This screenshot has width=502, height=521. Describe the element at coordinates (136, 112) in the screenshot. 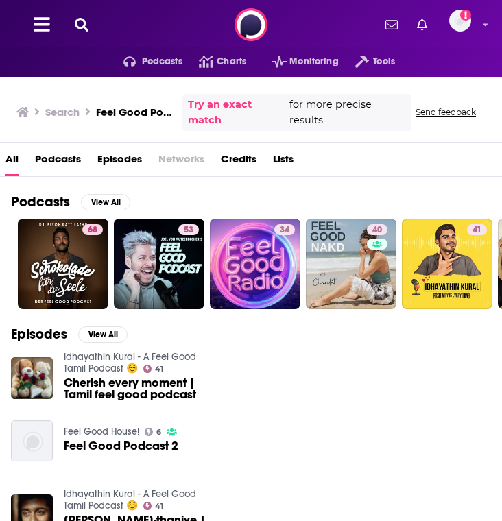

I see `h3: Feel Good Podcast` at that location.